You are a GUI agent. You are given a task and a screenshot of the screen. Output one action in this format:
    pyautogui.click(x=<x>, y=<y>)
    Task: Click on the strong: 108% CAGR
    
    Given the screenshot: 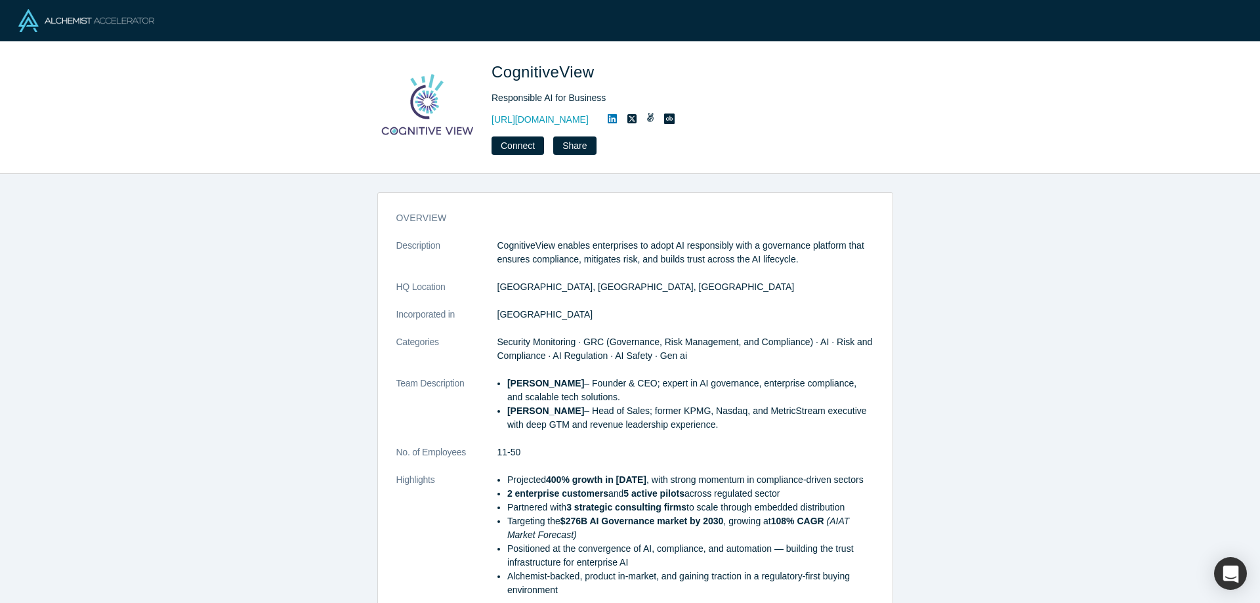 What is the action you would take?
    pyautogui.click(x=797, y=521)
    